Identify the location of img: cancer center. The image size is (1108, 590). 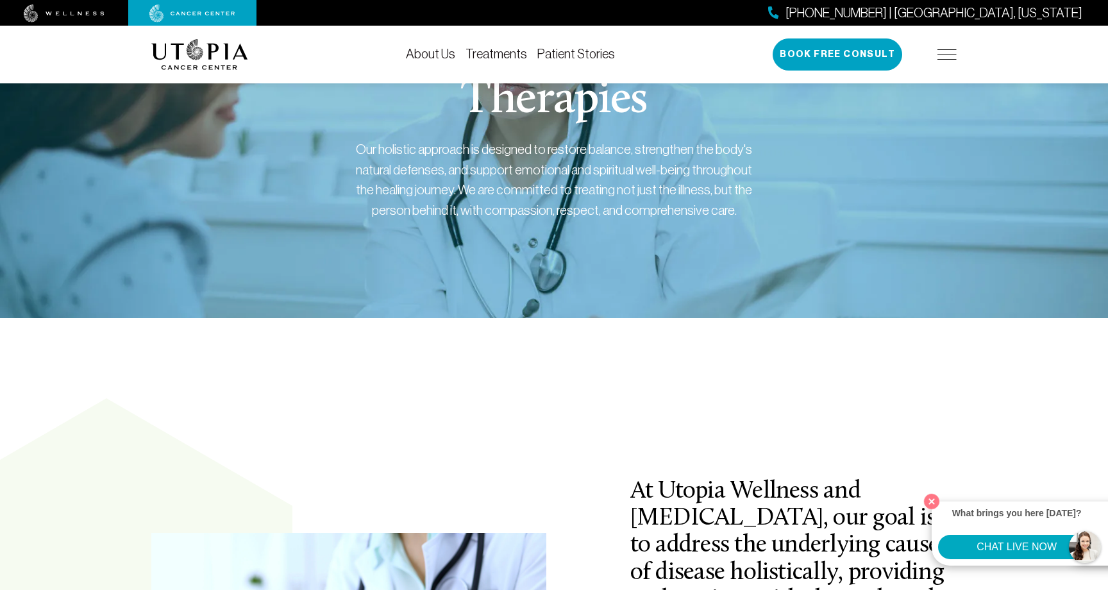
(192, 13).